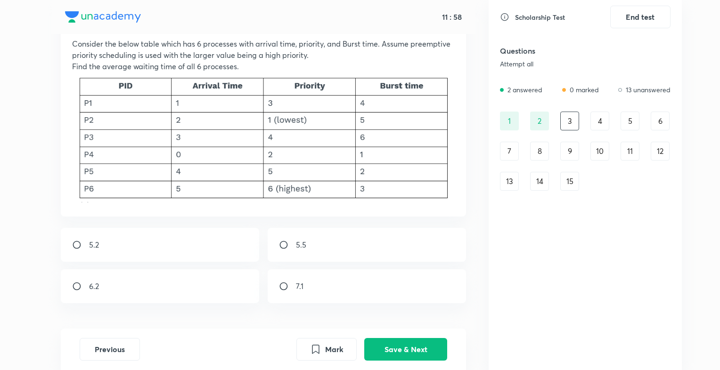 This screenshot has height=370, width=720. Describe the element at coordinates (509, 181) in the screenshot. I see `div: 13` at that location.